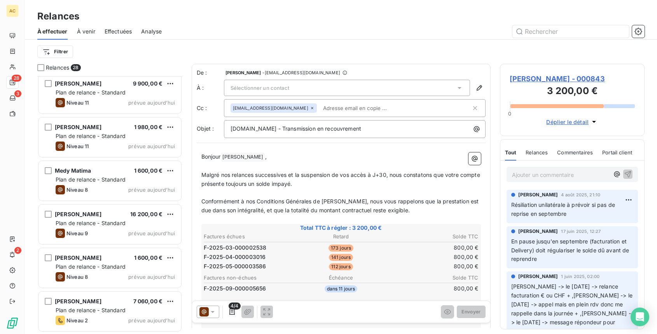 This screenshot has width=657, height=334. Describe the element at coordinates (151, 31) in the screenshot. I see `span: Analyse` at that location.